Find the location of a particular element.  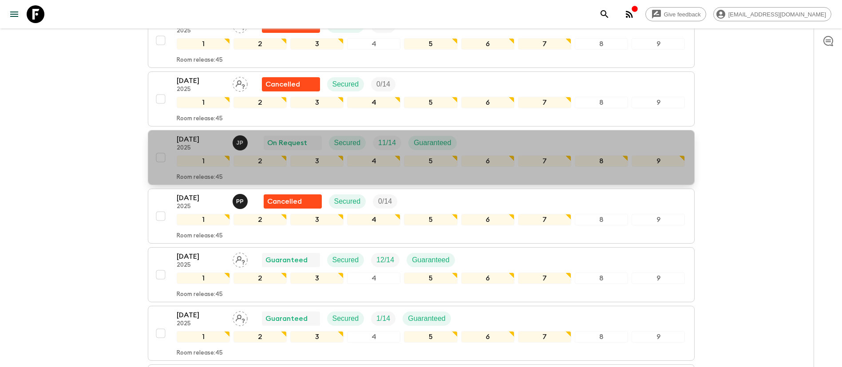

button: PP is located at coordinates (241, 202).